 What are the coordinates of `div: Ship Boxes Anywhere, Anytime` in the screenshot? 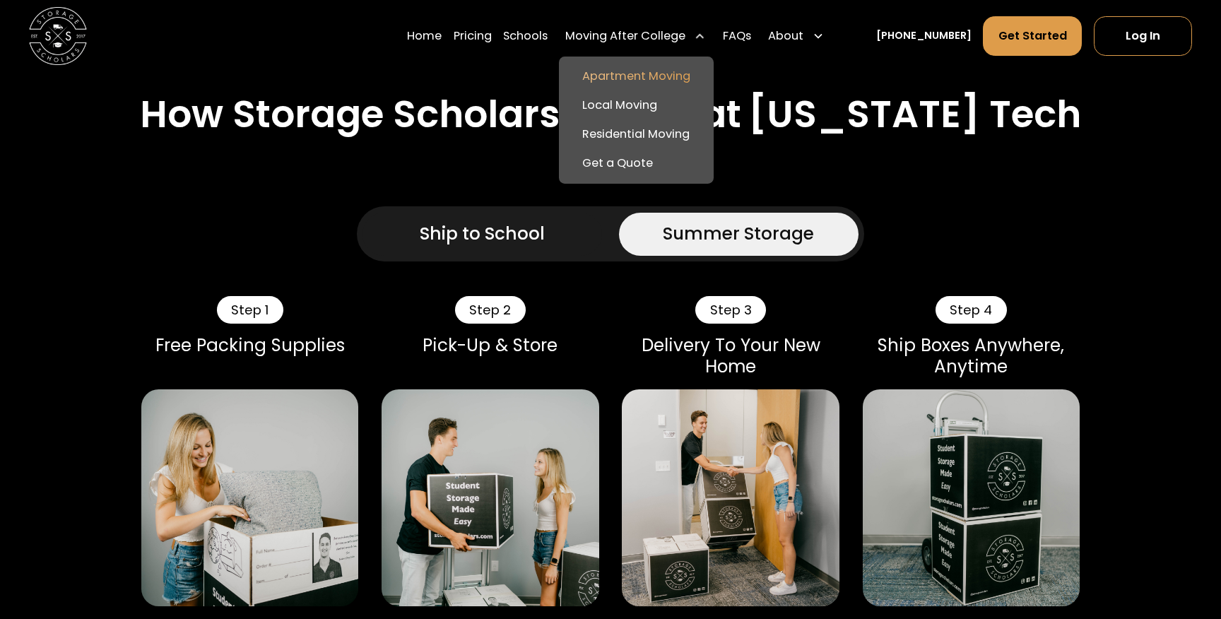 It's located at (972, 356).